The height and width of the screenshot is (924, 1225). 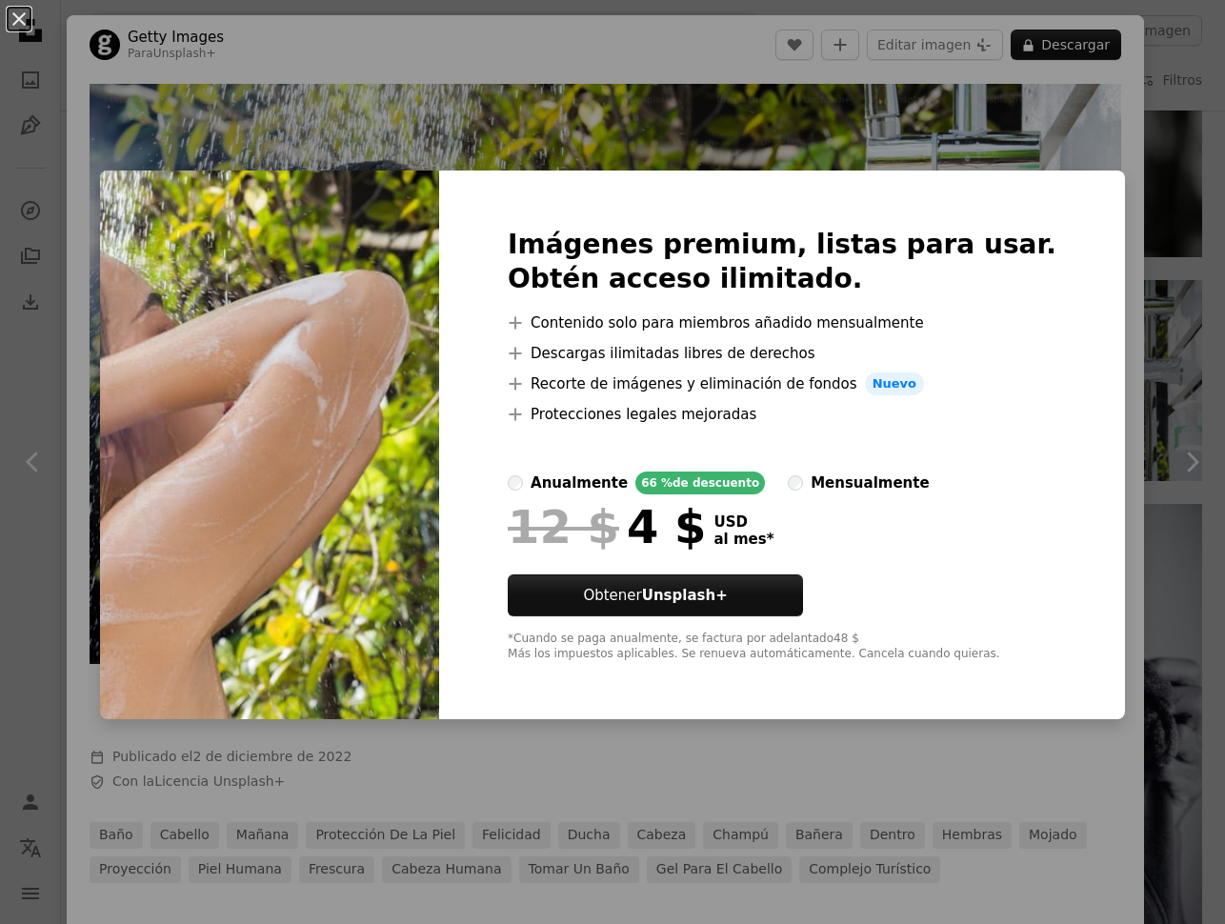 I want to click on div: anualmente, so click(x=579, y=483).